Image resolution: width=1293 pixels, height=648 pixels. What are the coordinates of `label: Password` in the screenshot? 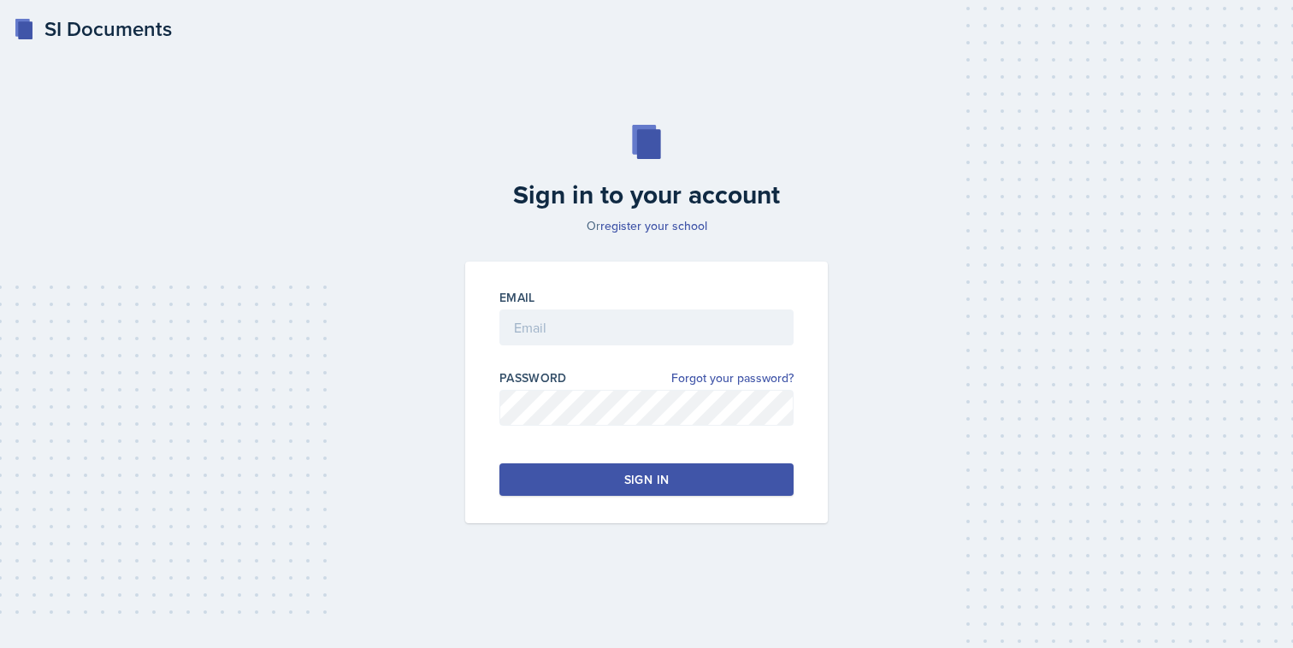 It's located at (533, 378).